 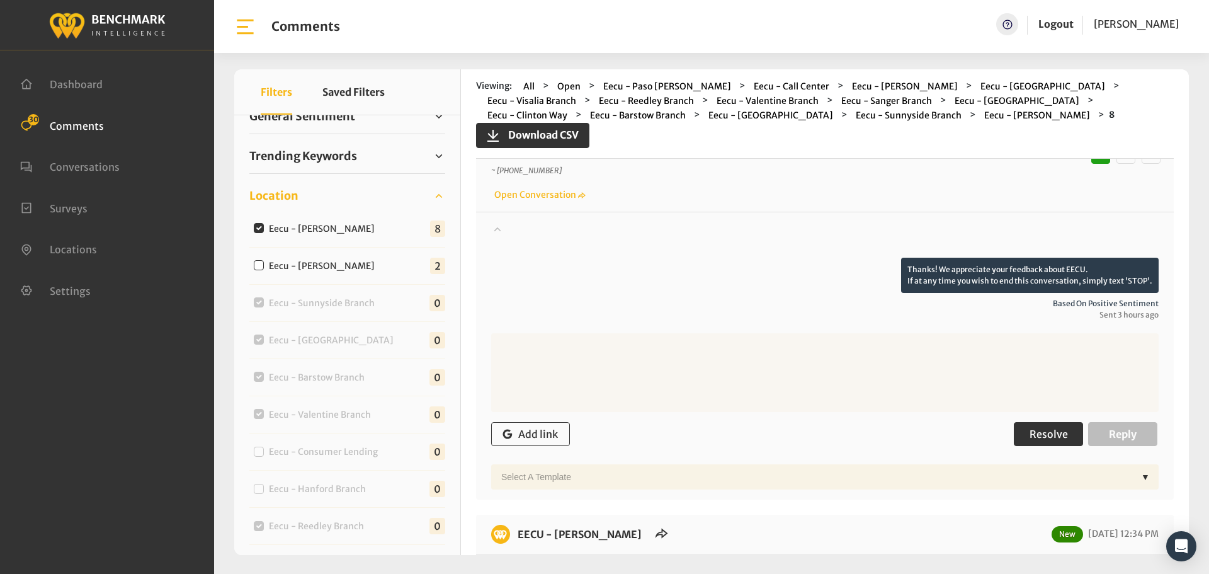 What do you see at coordinates (326, 451) in the screenshot?
I see `label: Eecu - Consumer Lending` at bounding box center [326, 451].